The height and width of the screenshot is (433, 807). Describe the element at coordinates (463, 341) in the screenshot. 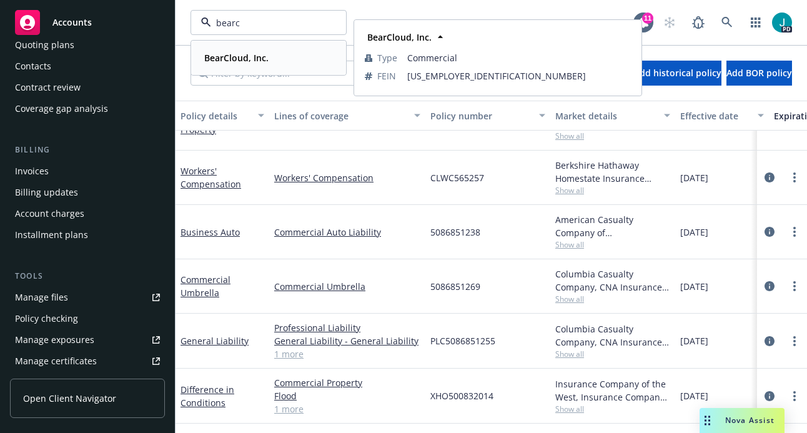

I see `span: PLC5086851255` at that location.